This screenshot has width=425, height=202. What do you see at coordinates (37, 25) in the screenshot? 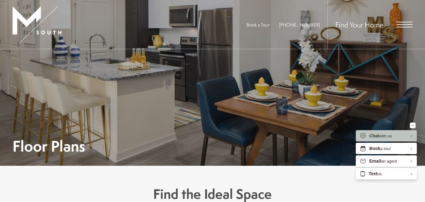
I see `img: MSouth` at bounding box center [37, 25].